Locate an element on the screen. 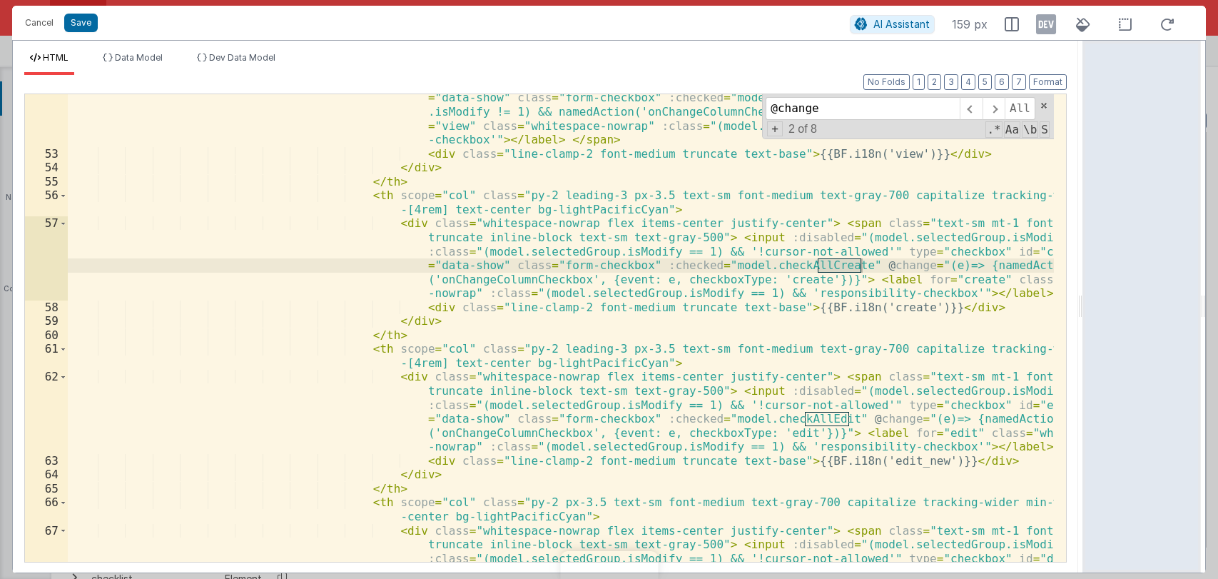 The height and width of the screenshot is (579, 1218). button: Cancel is located at coordinates (39, 23).